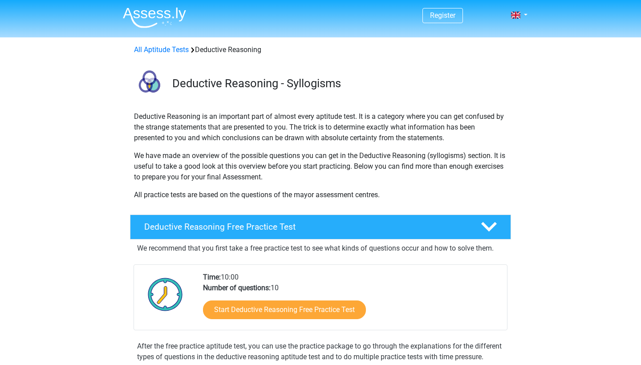 Image resolution: width=641 pixels, height=365 pixels. I want to click on img: deductive reasoning, so click(149, 85).